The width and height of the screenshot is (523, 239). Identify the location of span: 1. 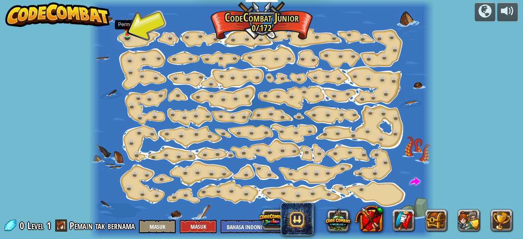
(49, 226).